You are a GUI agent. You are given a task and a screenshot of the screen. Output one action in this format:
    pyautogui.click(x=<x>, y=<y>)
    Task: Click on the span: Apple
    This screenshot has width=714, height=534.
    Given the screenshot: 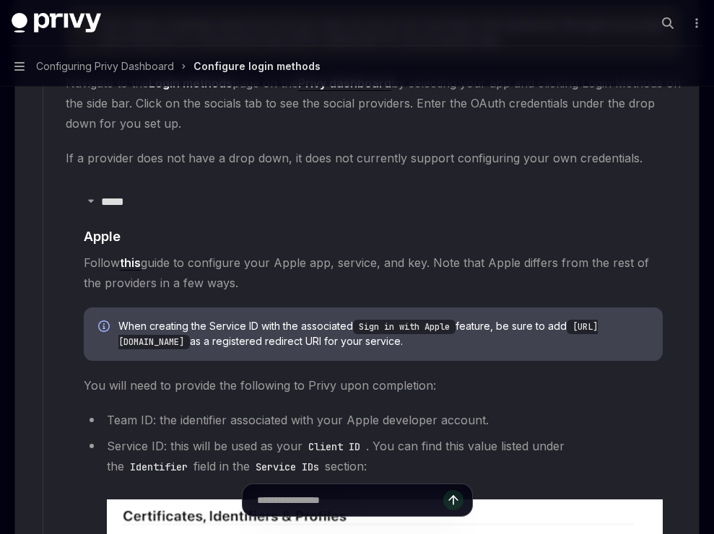 What is the action you would take?
    pyautogui.click(x=102, y=236)
    